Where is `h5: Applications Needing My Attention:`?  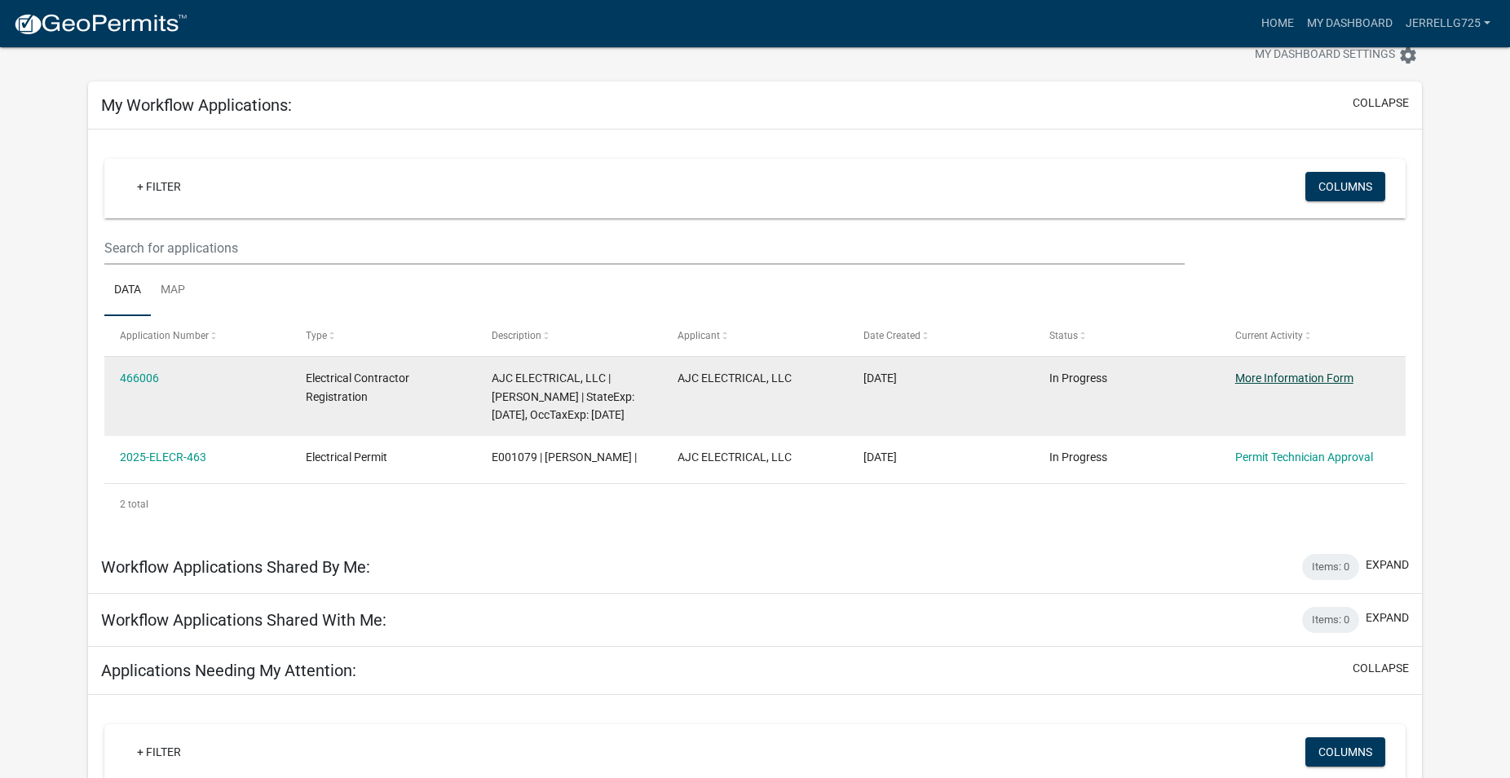
h5: Applications Needing My Attention: is located at coordinates (228, 671).